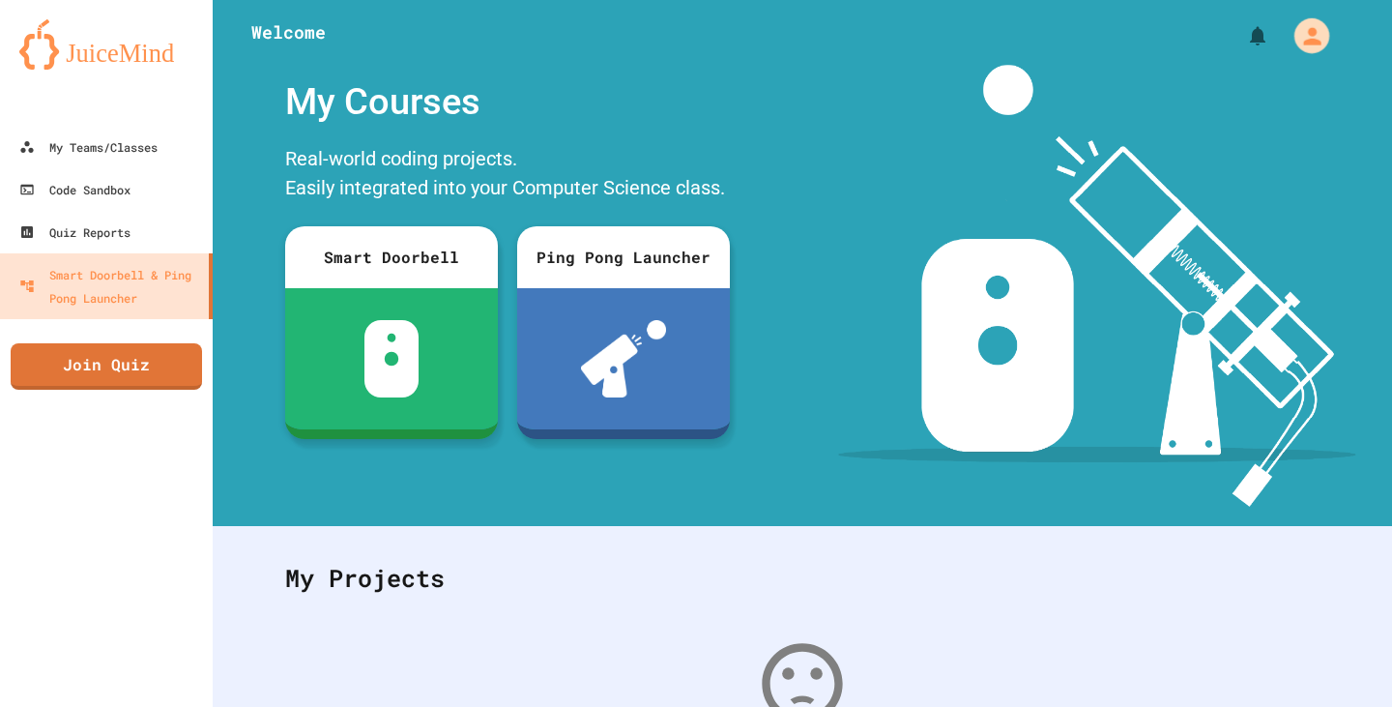 This screenshot has height=707, width=1392. What do you see at coordinates (392, 359) in the screenshot?
I see `img: sdb-white.svg` at bounding box center [392, 359].